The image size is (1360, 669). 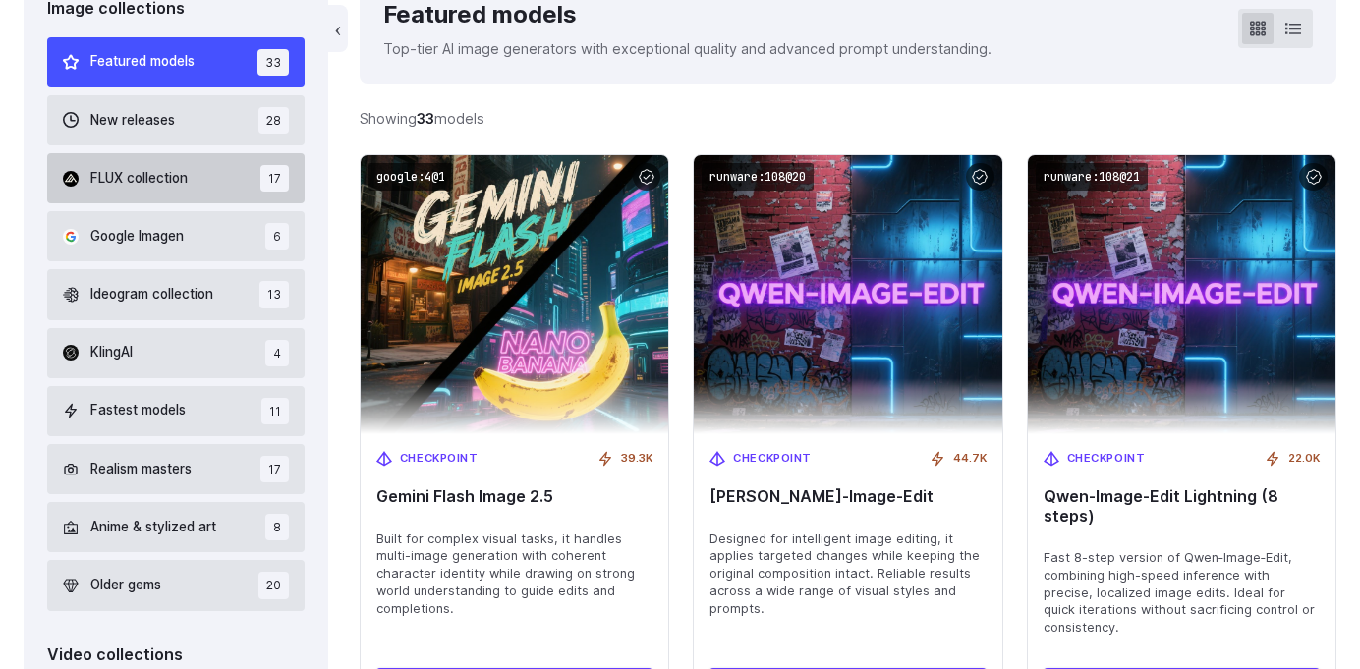 I want to click on img: Qwen‑Image‑Edit, so click(x=847, y=295).